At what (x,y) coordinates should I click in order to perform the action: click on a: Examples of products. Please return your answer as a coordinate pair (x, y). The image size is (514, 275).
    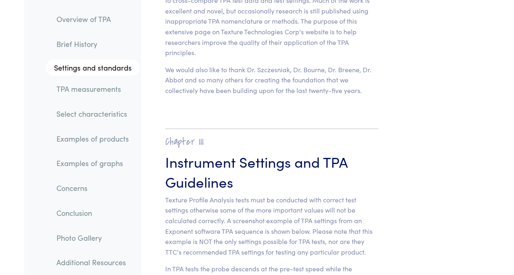
    Looking at the image, I should click on (95, 139).